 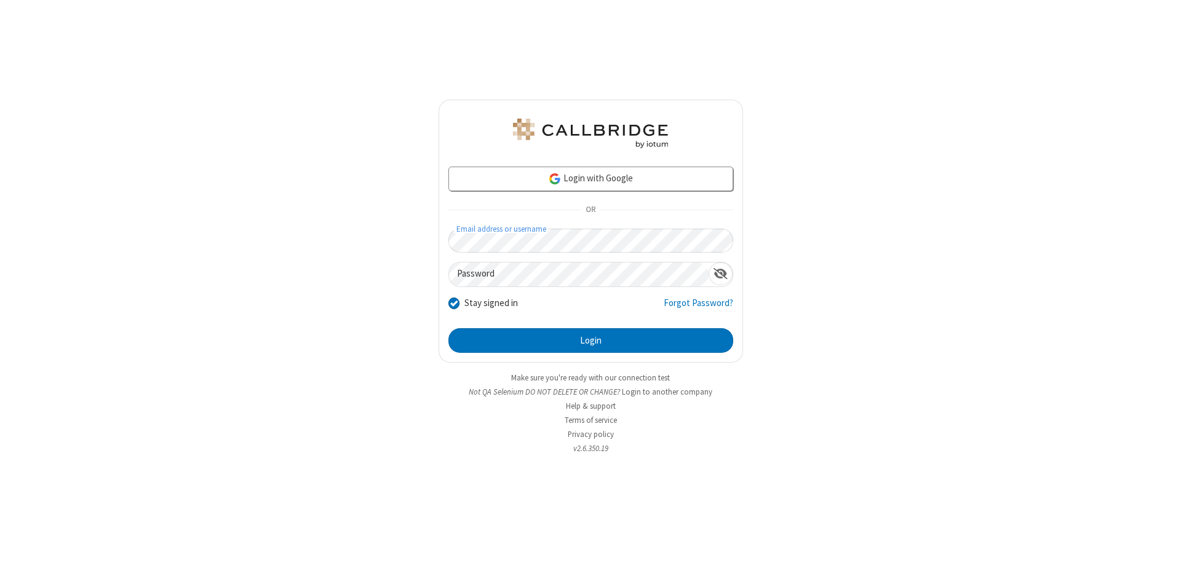 I want to click on a: Login with Google, so click(x=590, y=179).